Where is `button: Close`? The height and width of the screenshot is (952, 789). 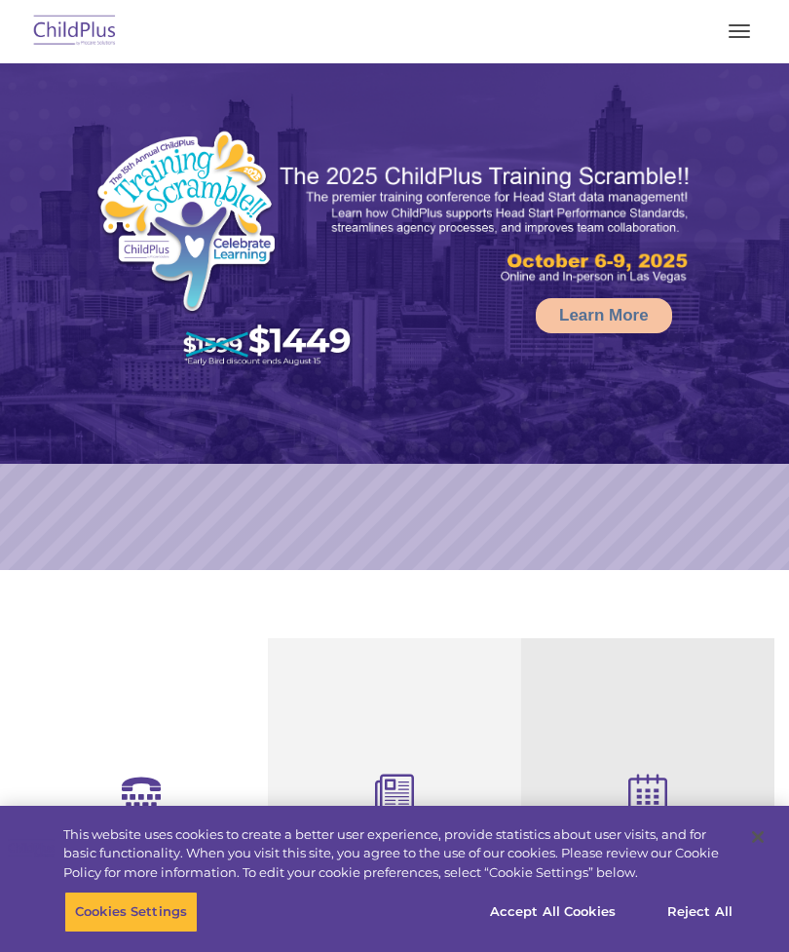
button: Close is located at coordinates (758, 837).